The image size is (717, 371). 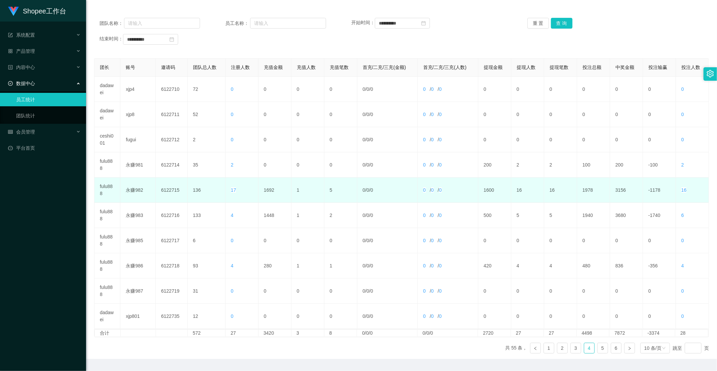 What do you see at coordinates (630, 348) in the screenshot?
I see `i: 图标: right` at bounding box center [630, 348].